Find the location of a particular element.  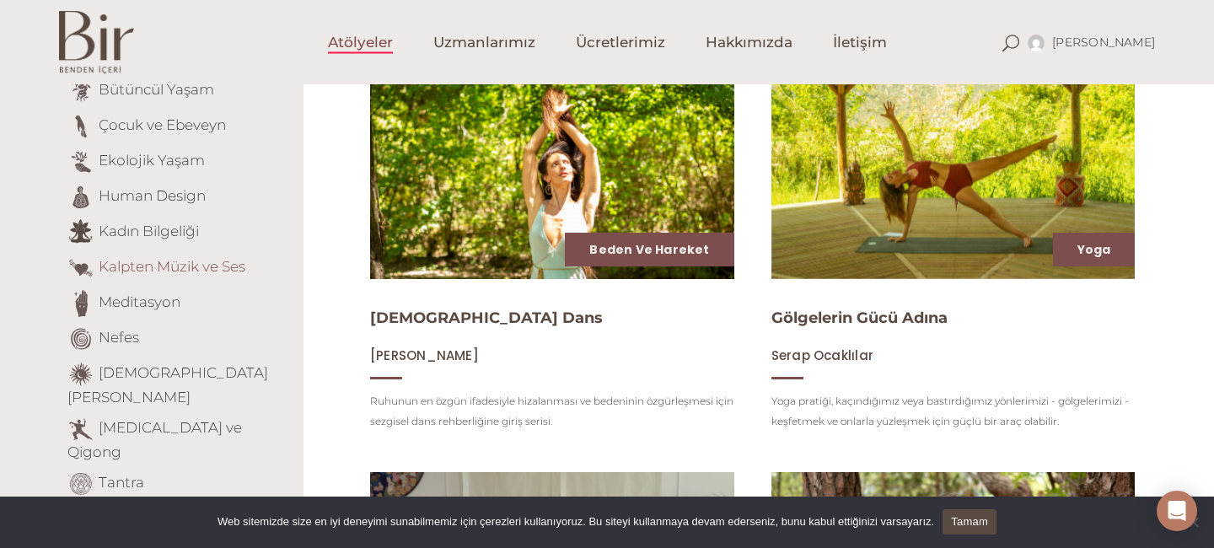

span: Hakkımızda is located at coordinates (749, 42).